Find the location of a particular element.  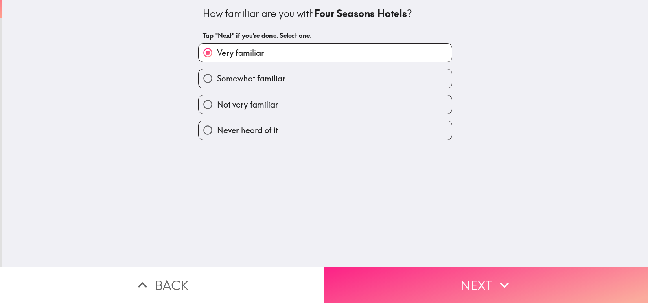

div: How familiar are you with ? is located at coordinates (325, 14).